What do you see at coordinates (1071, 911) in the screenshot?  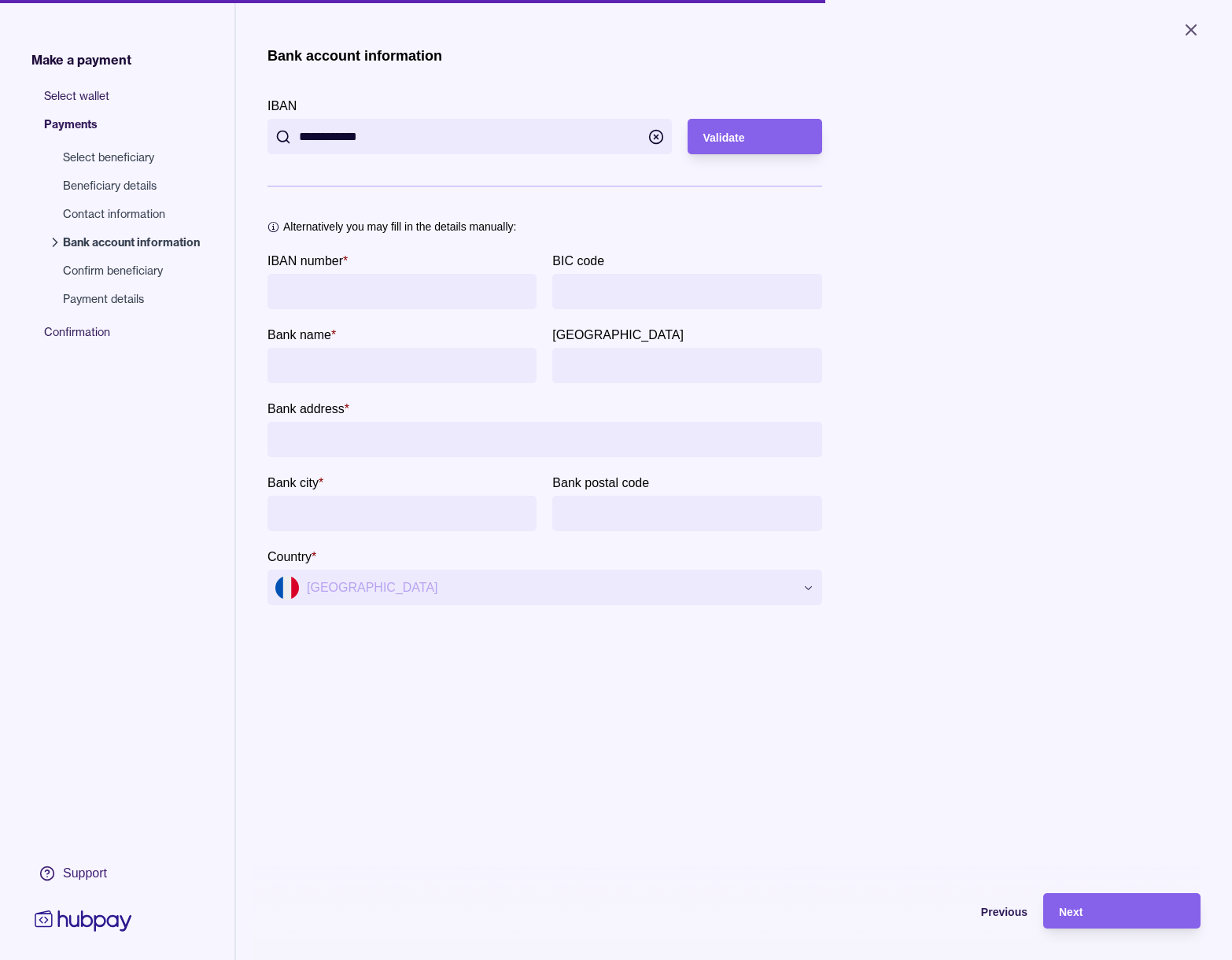 I see `span: Next` at bounding box center [1071, 911].